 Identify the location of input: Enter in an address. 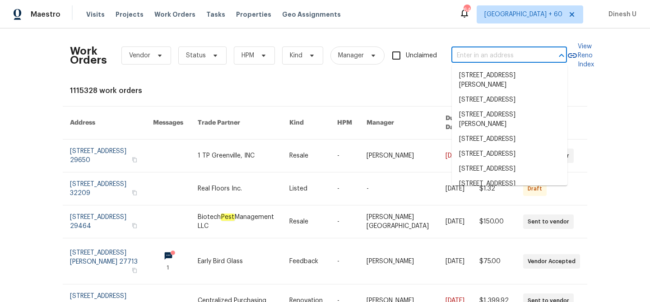
(497, 56).